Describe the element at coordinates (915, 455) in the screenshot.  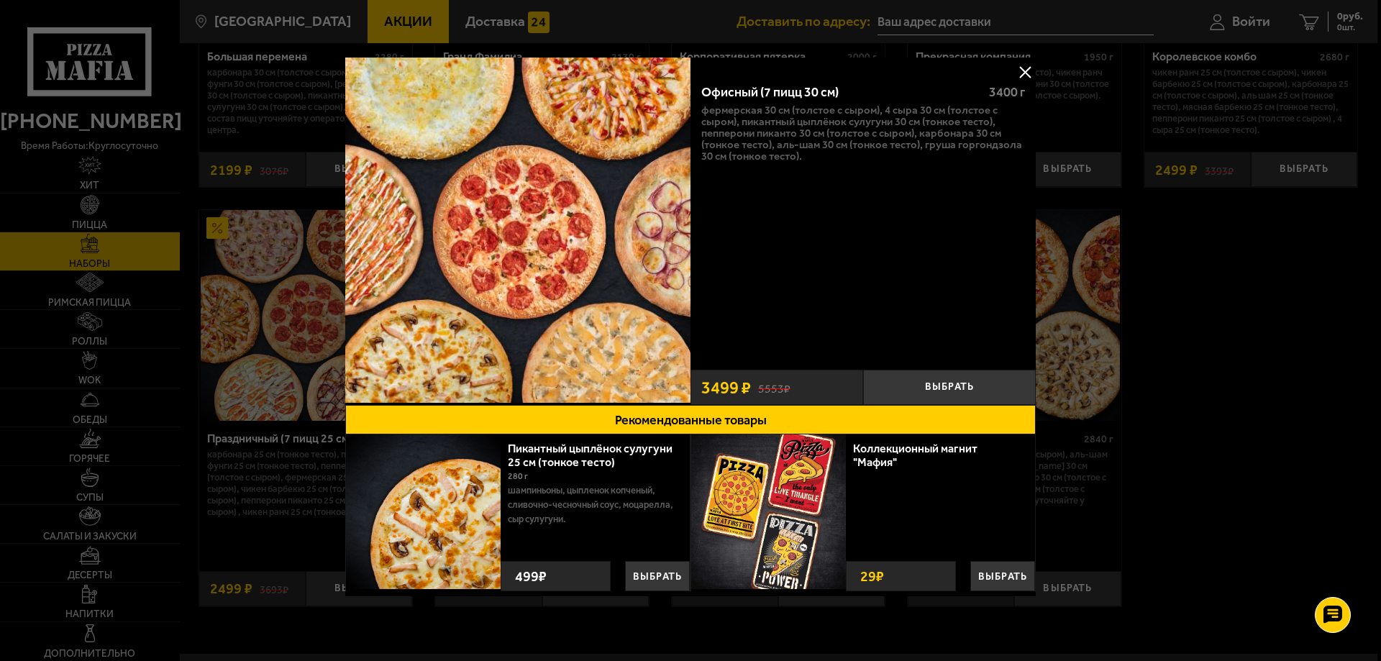
I see `a: Коллекционный магнит "Мафия"` at that location.